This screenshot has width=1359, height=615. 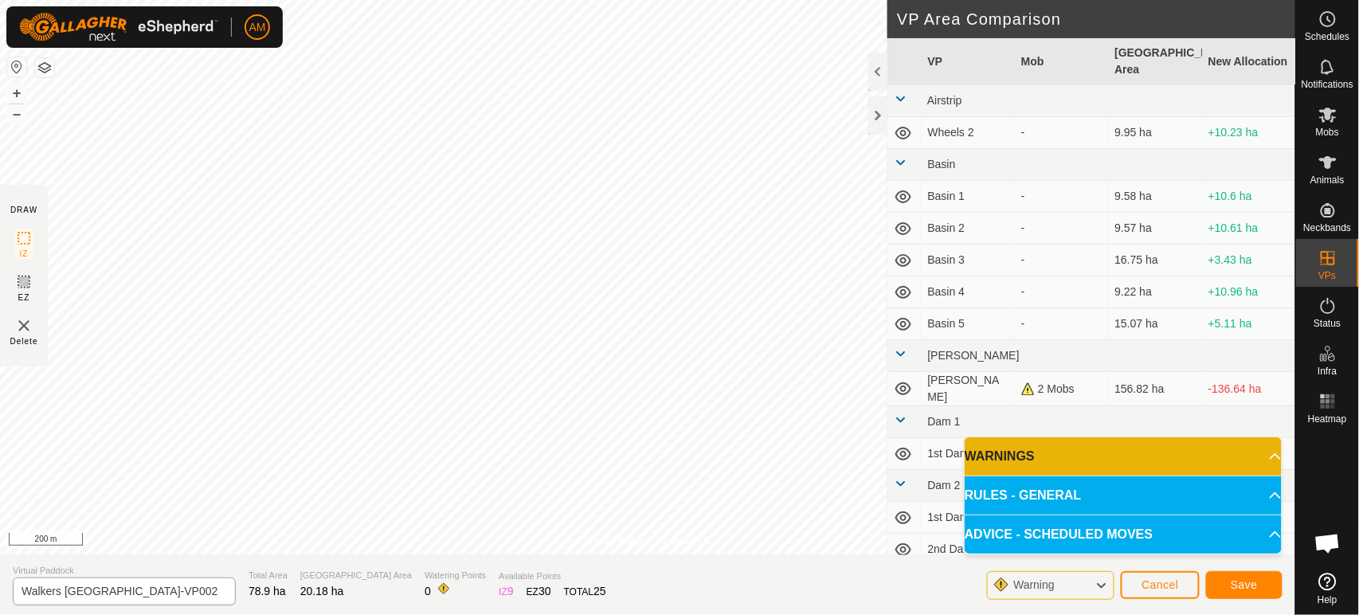 What do you see at coordinates (585, 591) in the screenshot?
I see `div: TOTAL` at bounding box center [585, 591].